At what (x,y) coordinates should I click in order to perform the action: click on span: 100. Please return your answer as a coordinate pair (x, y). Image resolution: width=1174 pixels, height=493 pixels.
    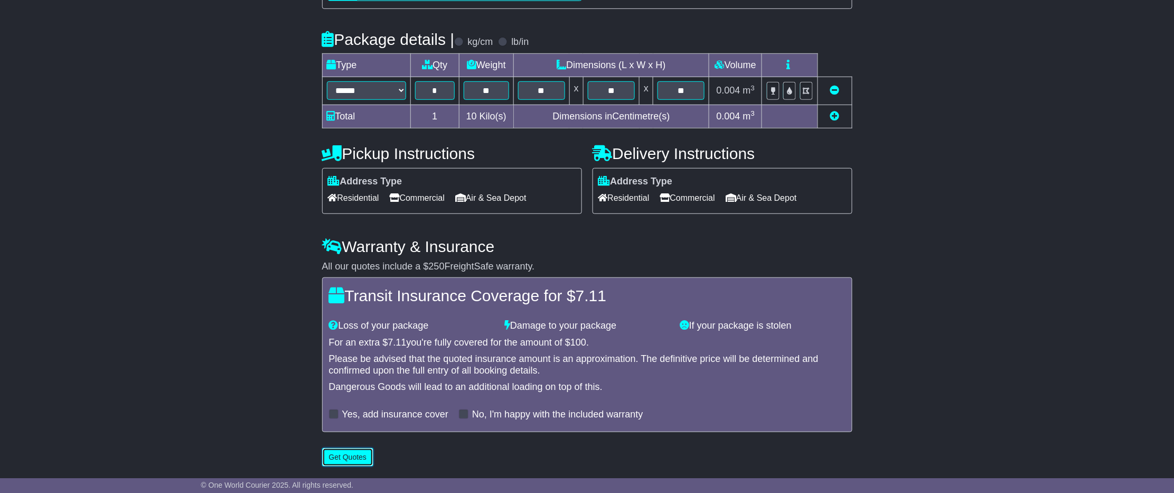
    Looking at the image, I should click on (578, 342).